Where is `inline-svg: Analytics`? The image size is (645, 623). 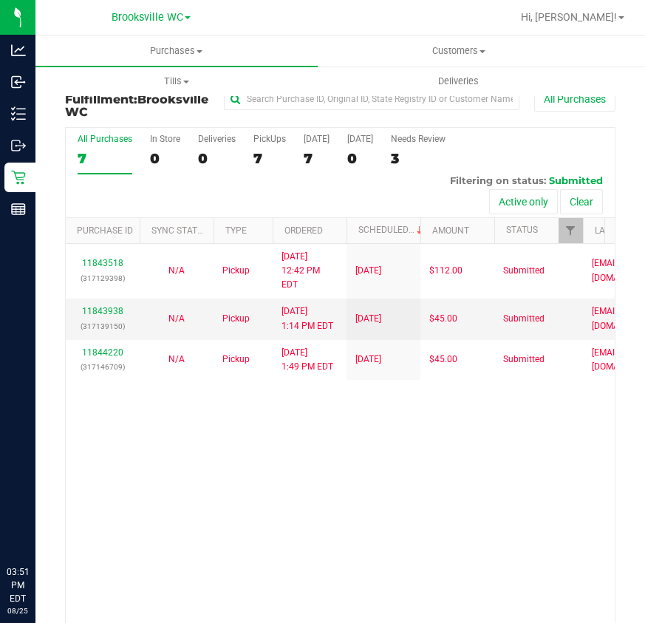 inline-svg: Analytics is located at coordinates (18, 50).